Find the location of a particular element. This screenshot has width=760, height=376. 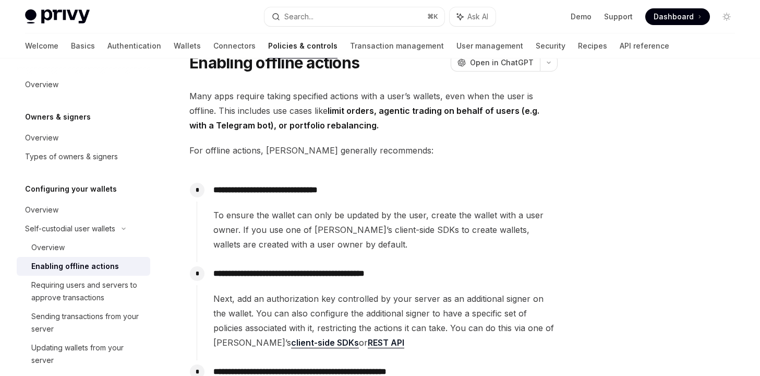

a: Demo is located at coordinates (581, 17).